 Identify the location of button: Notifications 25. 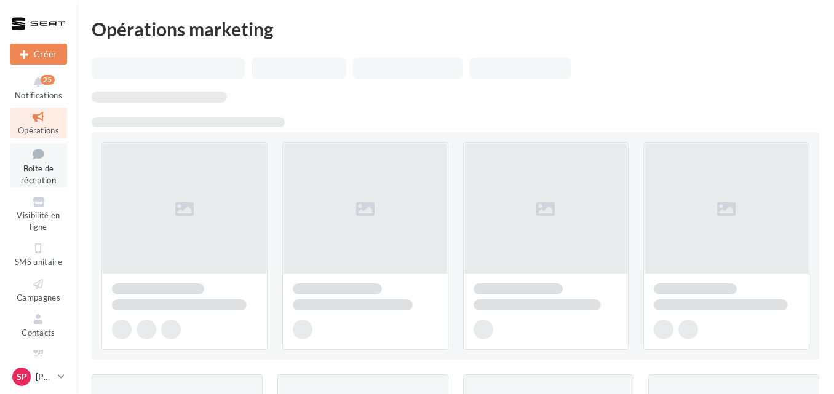
(38, 87).